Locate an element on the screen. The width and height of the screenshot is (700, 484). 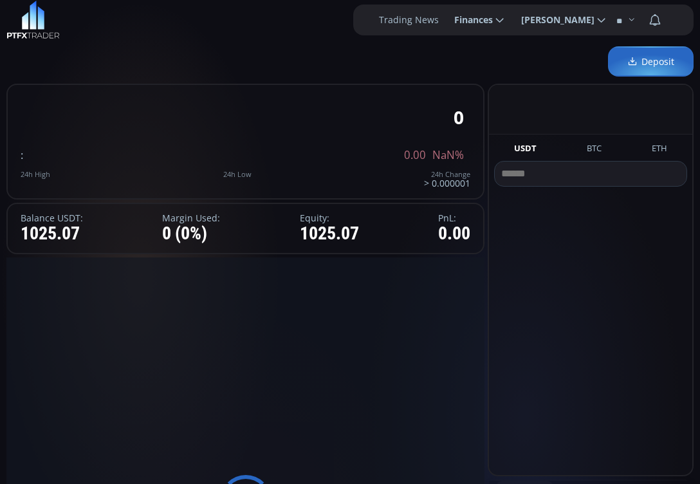
div: > 0.000001 is located at coordinates (447, 179).